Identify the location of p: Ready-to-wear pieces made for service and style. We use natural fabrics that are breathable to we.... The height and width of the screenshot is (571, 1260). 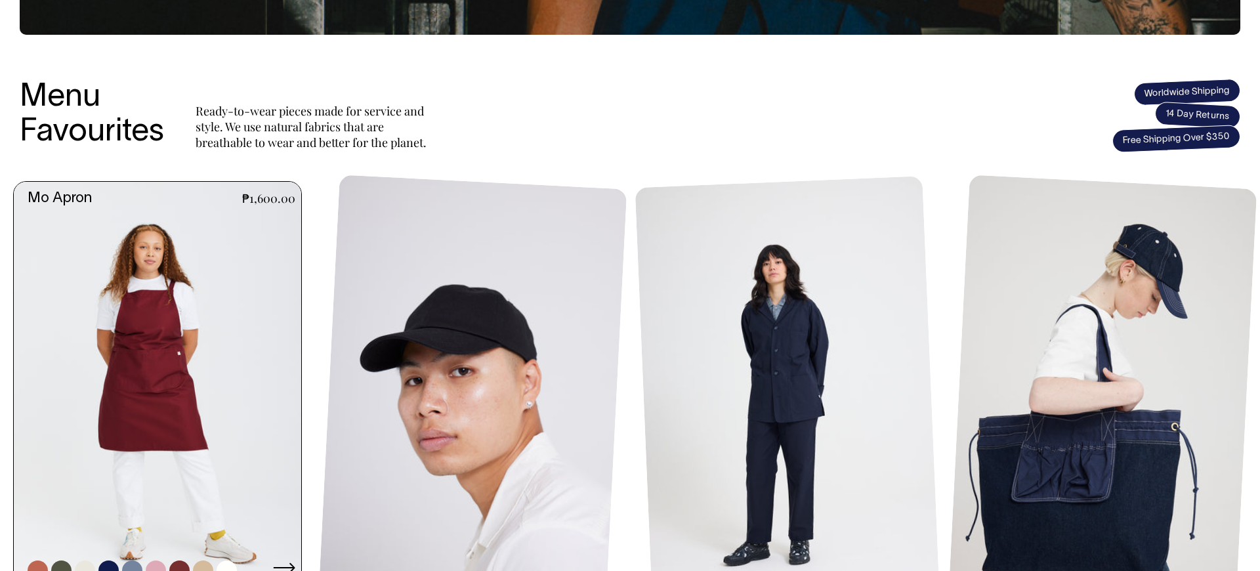
(314, 127).